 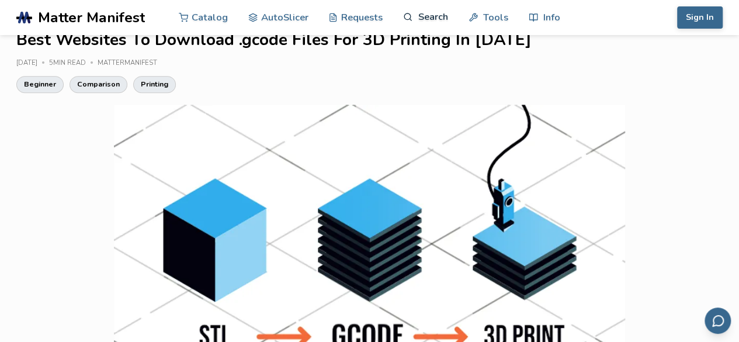 What do you see at coordinates (717, 320) in the screenshot?
I see `button: Send feedback via email` at bounding box center [717, 320].